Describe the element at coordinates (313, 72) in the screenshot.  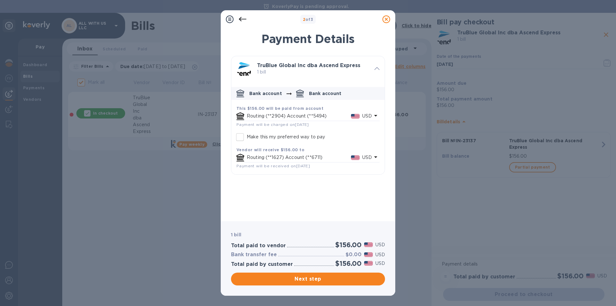
I see `p: 1 bill` at that location.